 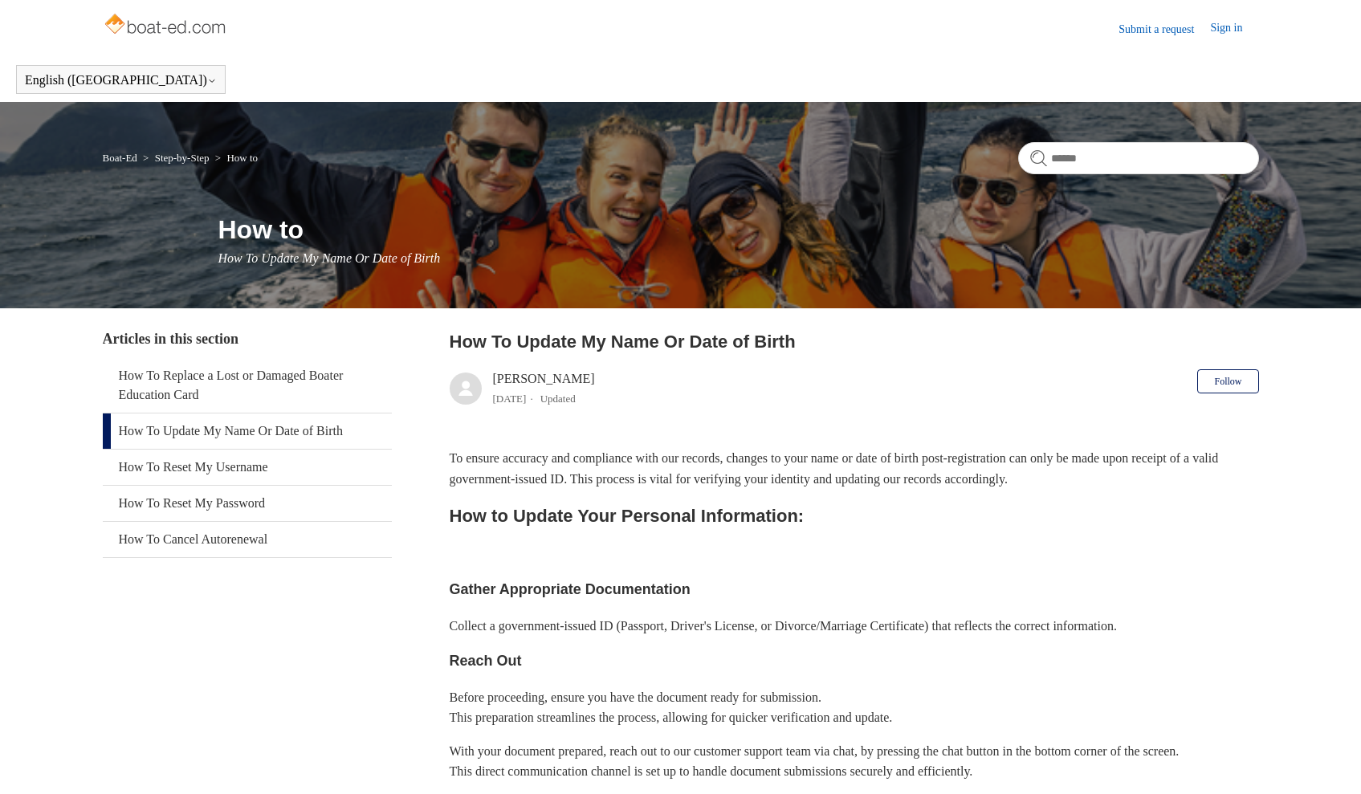 What do you see at coordinates (247, 467) in the screenshot?
I see `a: How To Reset My Username` at bounding box center [247, 467].